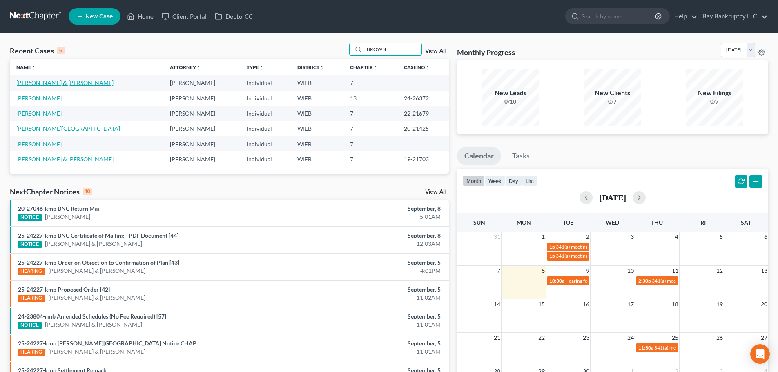 The width and height of the screenshot is (778, 372). What do you see at coordinates (557, 281) in the screenshot?
I see `span: 10:30a` at bounding box center [557, 281].